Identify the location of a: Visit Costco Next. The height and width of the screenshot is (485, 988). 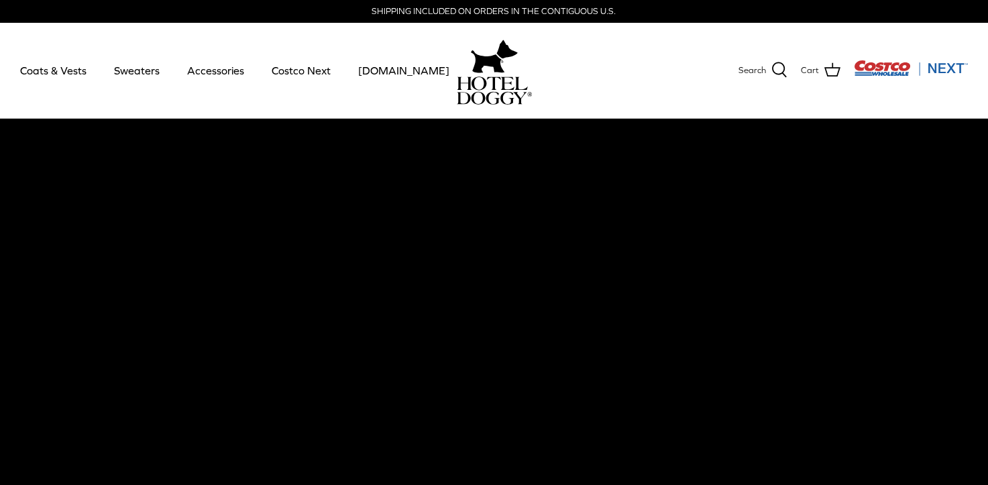
(911, 73).